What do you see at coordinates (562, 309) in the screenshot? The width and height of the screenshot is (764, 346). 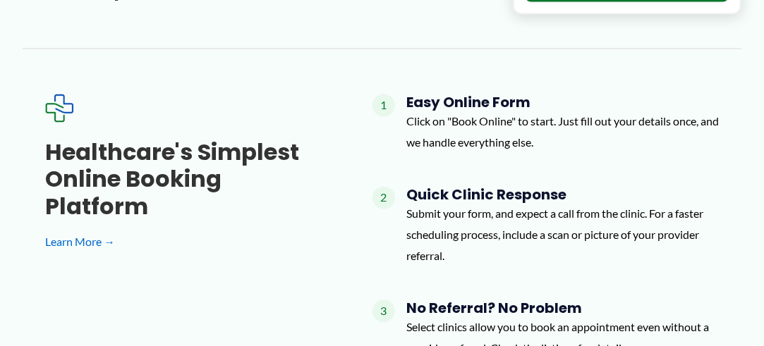 I see `h4: No Referral? No Problem` at bounding box center [562, 309].